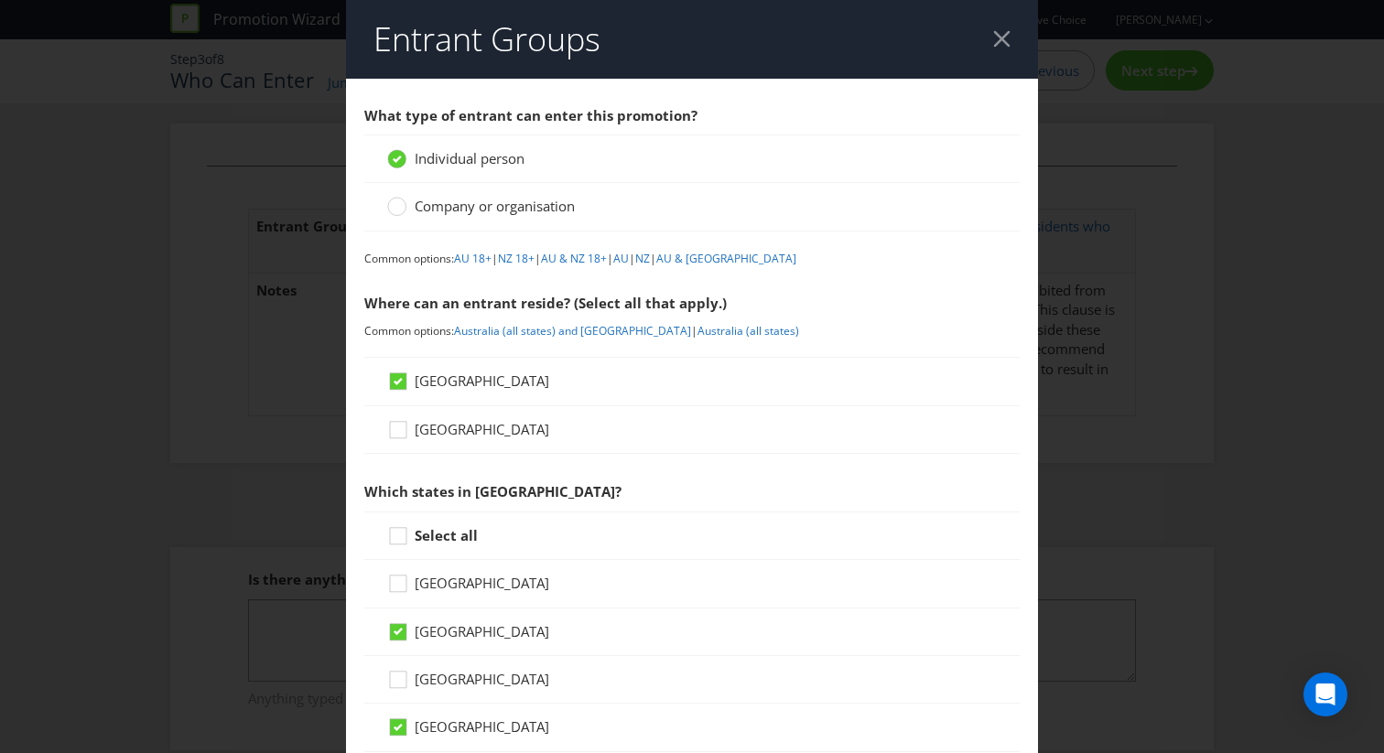 This screenshot has height=753, width=1384. What do you see at coordinates (692, 303) in the screenshot?
I see `div: Where can an entrant reside? (Select all that apply.)` at bounding box center [692, 303].